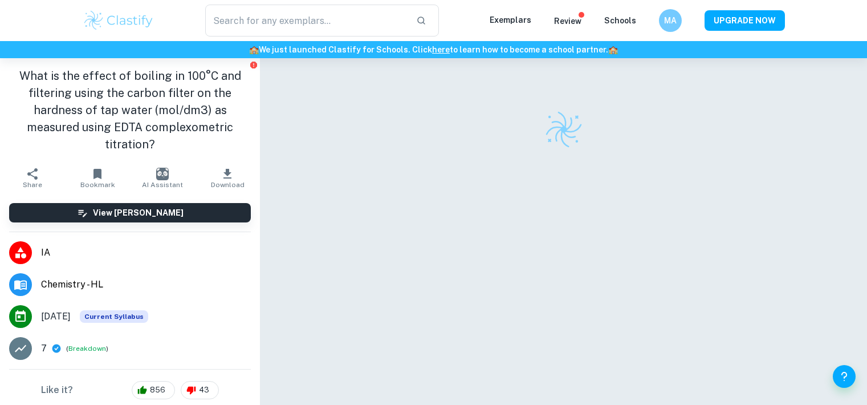 Image resolution: width=867 pixels, height=405 pixels. Describe the element at coordinates (130, 110) in the screenshot. I see `h1: What is the effect of boiling in 100°C and filtering using the carbon filter on the hardness of t...` at that location.